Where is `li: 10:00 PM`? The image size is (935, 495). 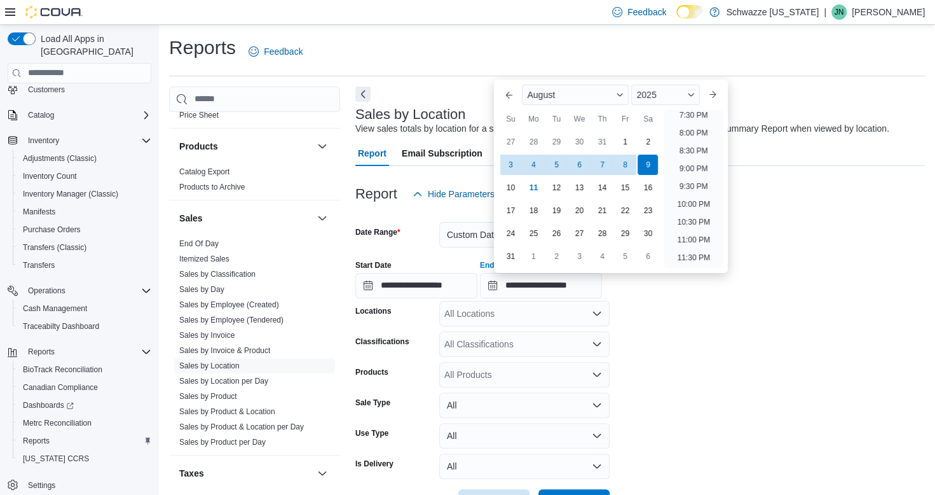
li: 10:00 PM is located at coordinates (693, 204).